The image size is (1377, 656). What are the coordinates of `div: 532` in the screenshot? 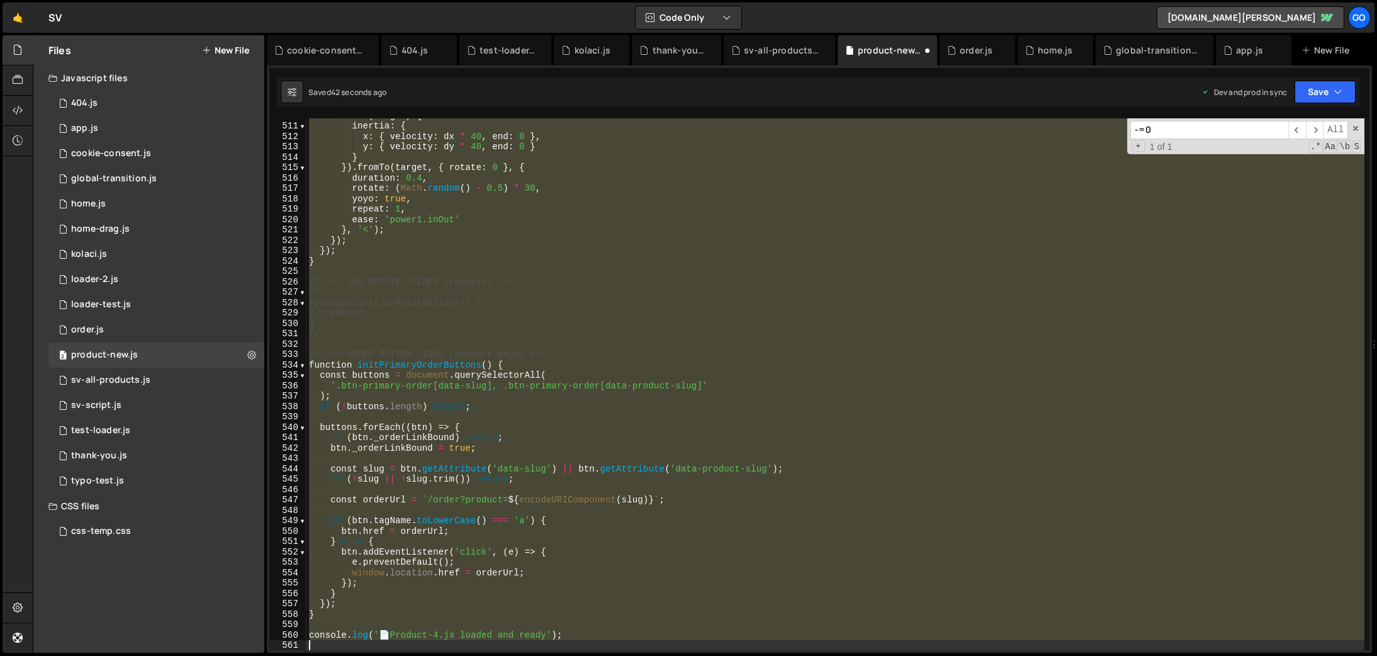 It's located at (288, 344).